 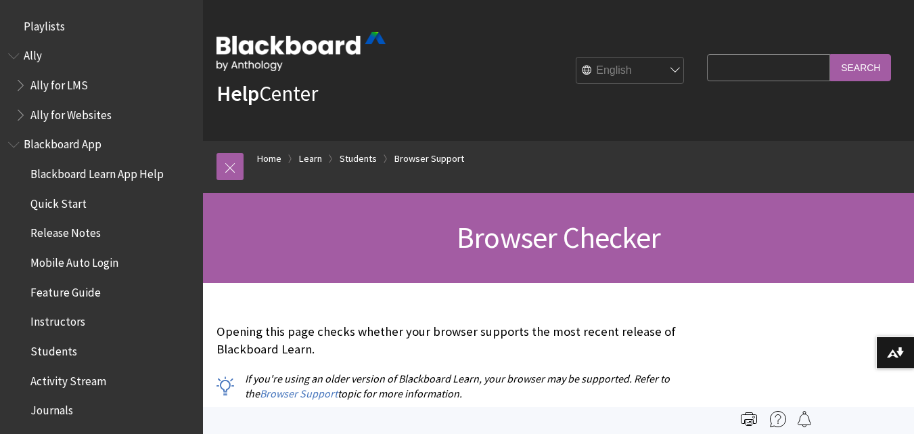 What do you see at coordinates (66, 290) in the screenshot?
I see `span: Feature Guide` at bounding box center [66, 290].